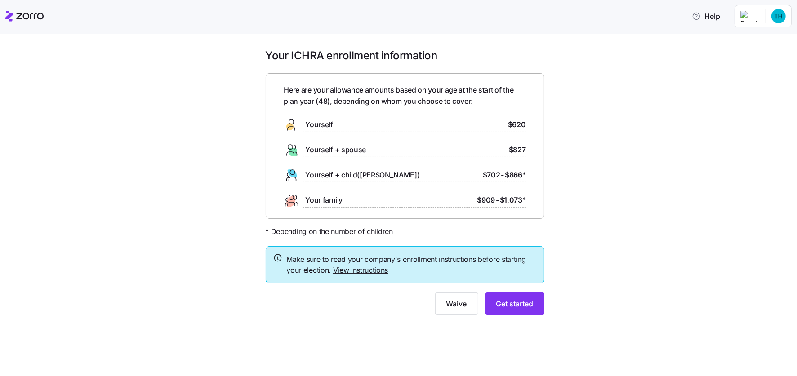 This screenshot has height=376, width=797. What do you see at coordinates (515, 304) in the screenshot?
I see `button: Get started` at bounding box center [515, 304].